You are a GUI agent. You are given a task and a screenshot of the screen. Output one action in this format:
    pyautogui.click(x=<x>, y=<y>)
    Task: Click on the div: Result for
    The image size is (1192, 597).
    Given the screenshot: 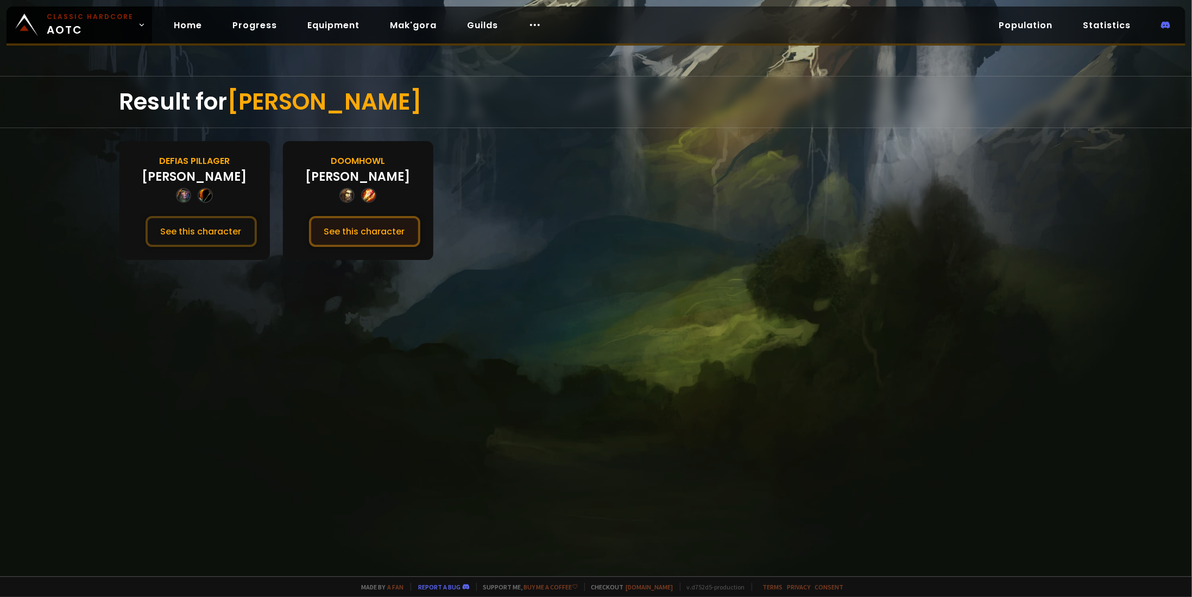 What is the action you would take?
    pyautogui.click(x=596, y=102)
    